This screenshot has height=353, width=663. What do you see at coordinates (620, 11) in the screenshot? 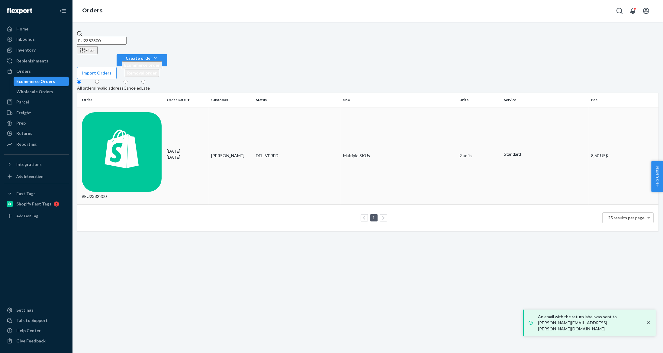
I see `button: Open Search Box` at bounding box center [620, 11].